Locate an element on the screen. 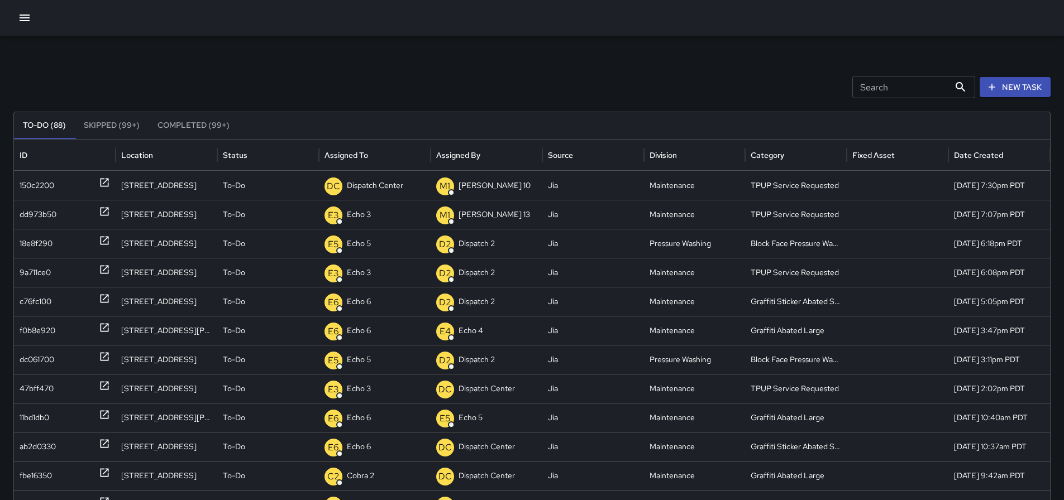 The image size is (1064, 500). div: Location is located at coordinates (137, 155).